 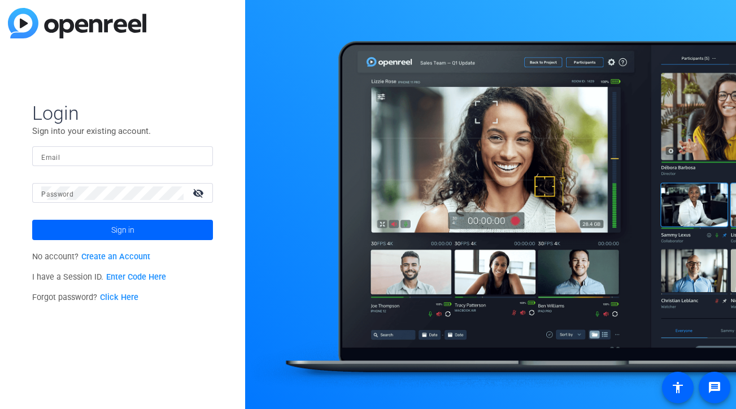 What do you see at coordinates (57, 194) in the screenshot?
I see `mat-label: Password` at bounding box center [57, 194].